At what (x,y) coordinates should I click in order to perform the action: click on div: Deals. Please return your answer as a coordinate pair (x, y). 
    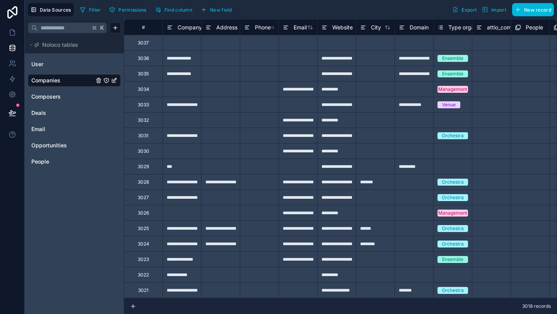
    Looking at the image, I should click on (74, 113).